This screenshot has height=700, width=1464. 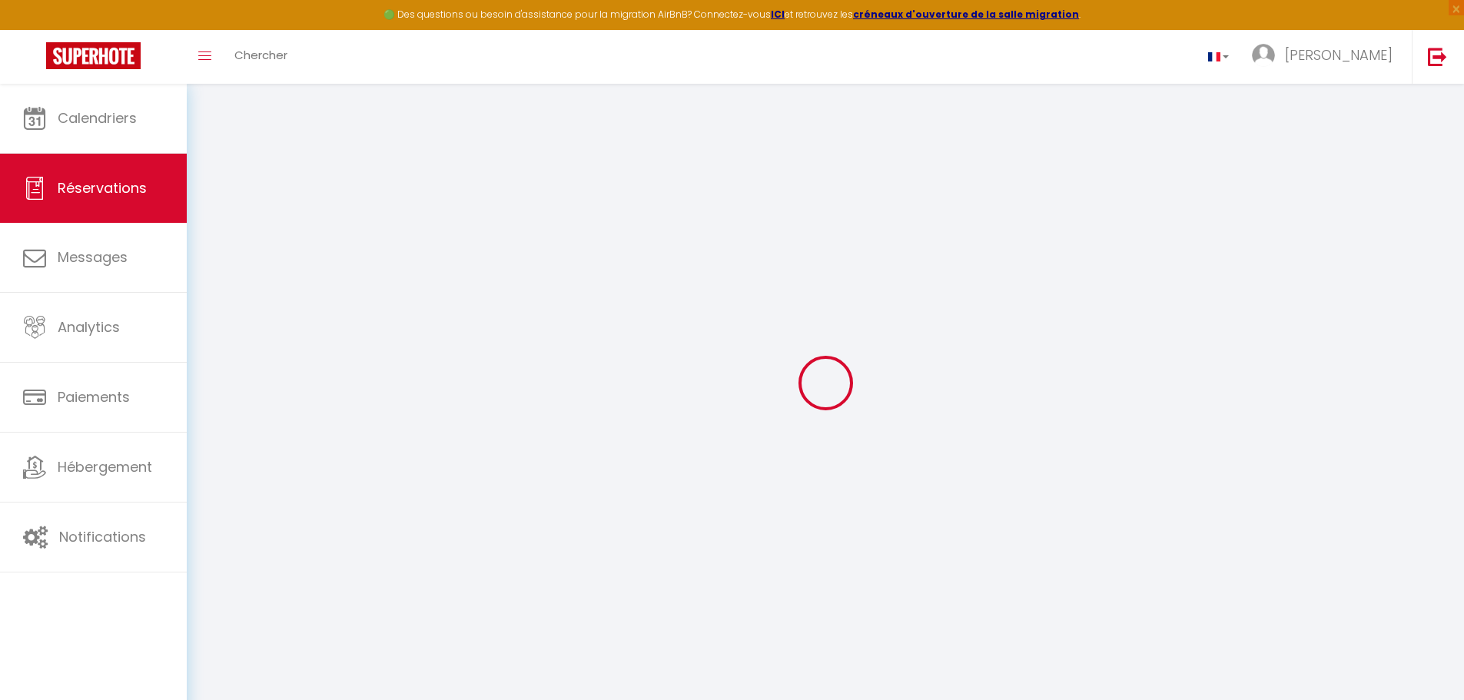 I want to click on span: Chercher, so click(x=261, y=55).